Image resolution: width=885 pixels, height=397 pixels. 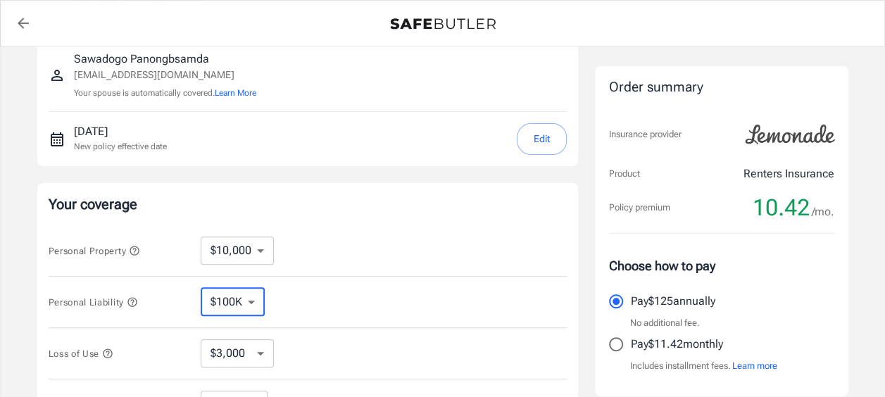 What do you see at coordinates (676, 344) in the screenshot?
I see `p: Pay $11.42 monthly` at bounding box center [676, 344].